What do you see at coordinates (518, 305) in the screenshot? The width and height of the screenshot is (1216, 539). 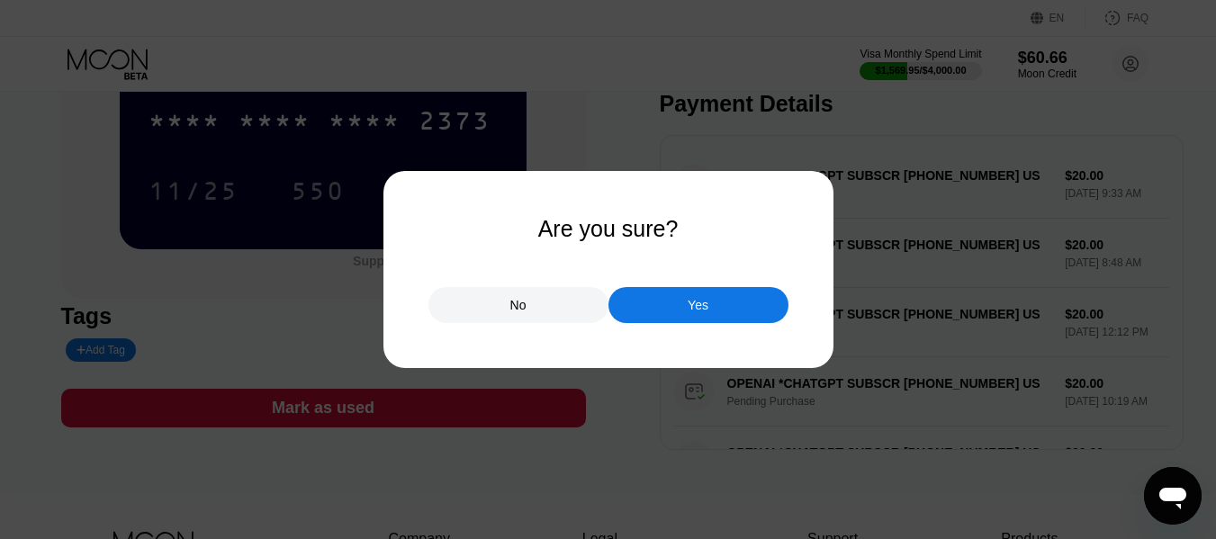 I see `div: No` at bounding box center [518, 305].